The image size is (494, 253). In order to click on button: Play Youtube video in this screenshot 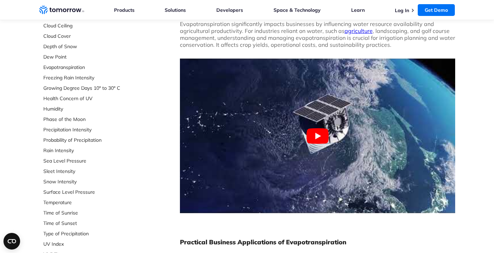, I will do `click(318, 136)`.